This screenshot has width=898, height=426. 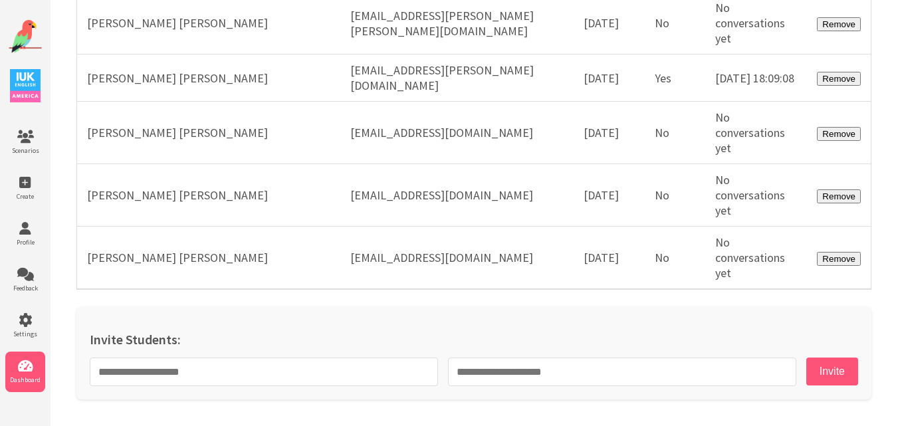 What do you see at coordinates (25, 242) in the screenshot?
I see `span: Profile` at bounding box center [25, 242].